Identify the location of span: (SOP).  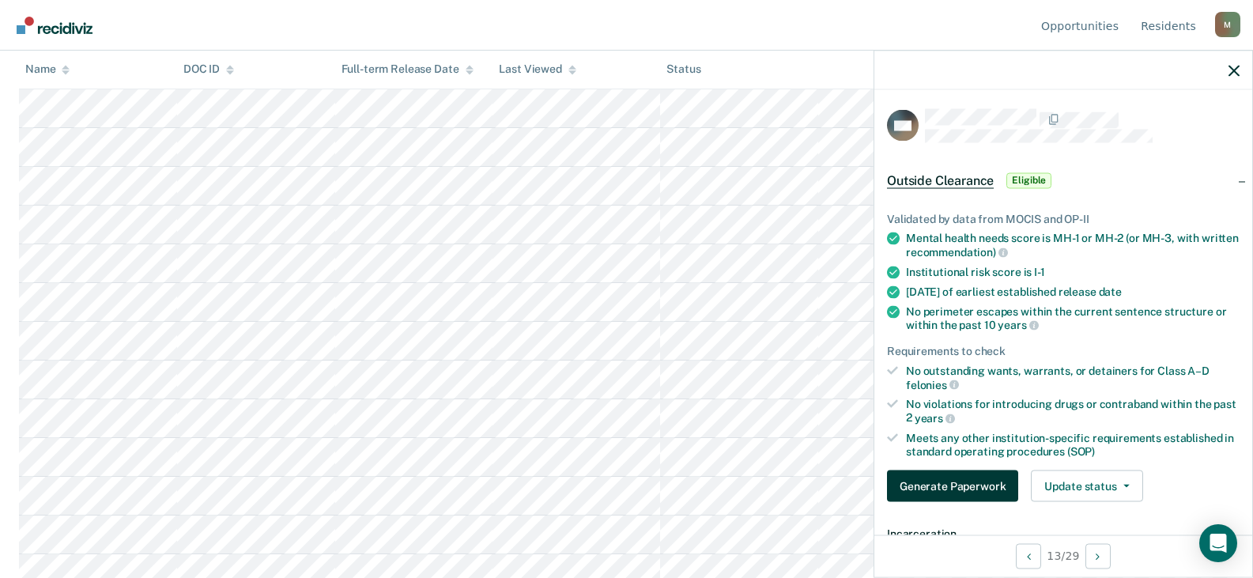
(1081, 451).